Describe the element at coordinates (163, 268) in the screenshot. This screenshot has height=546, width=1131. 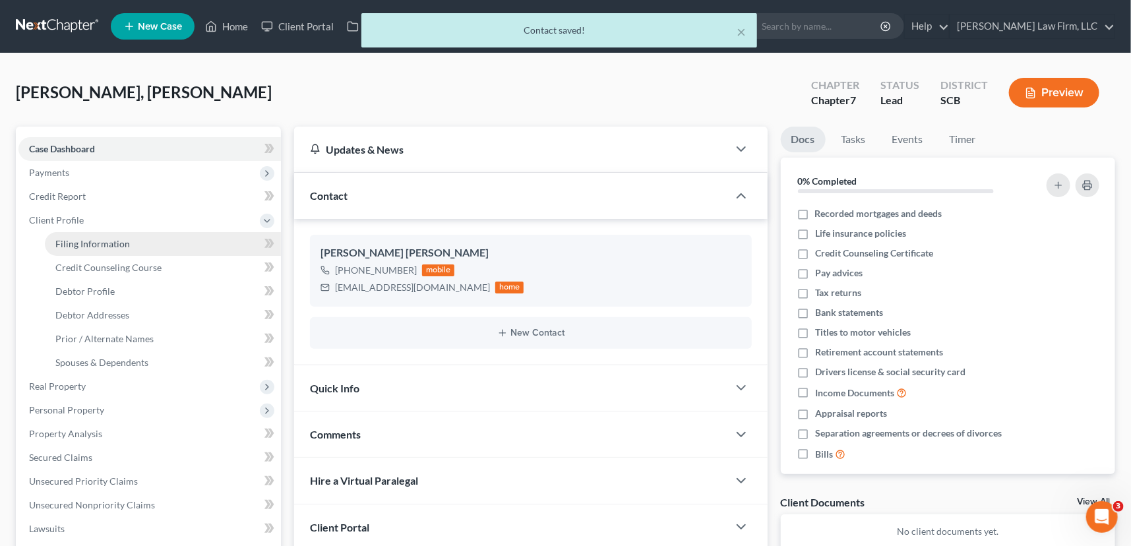
I see `a: Credit Counseling Course` at that location.